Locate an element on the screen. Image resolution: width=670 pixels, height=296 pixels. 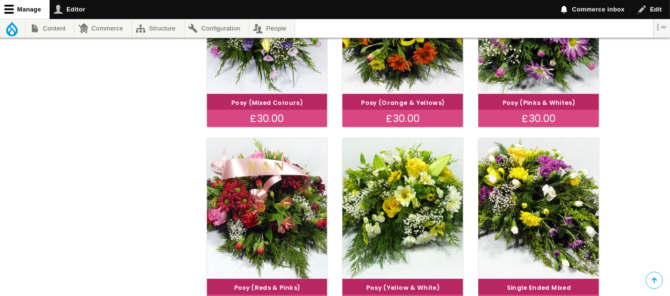
a: Posy (Yellow & White) is located at coordinates (403, 288).